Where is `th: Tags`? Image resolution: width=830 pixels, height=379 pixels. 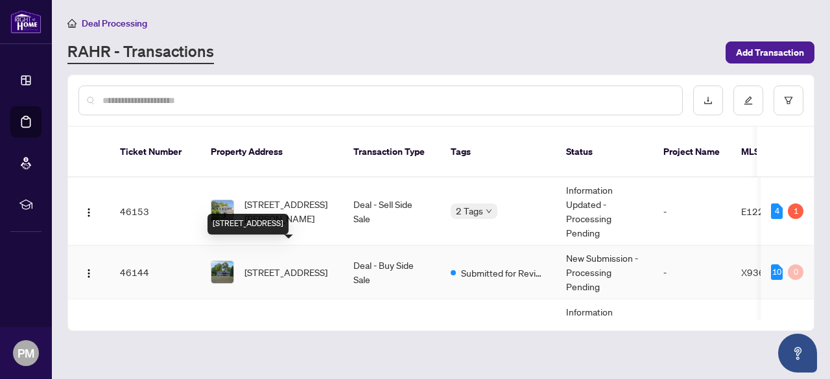 th: Tags is located at coordinates (498, 152).